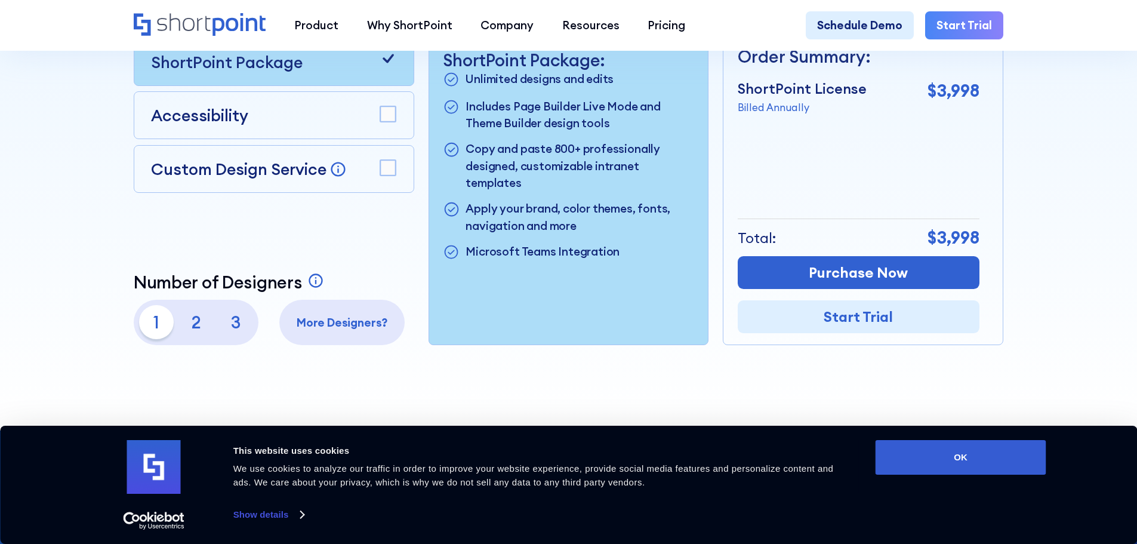 The width and height of the screenshot is (1137, 544). Describe the element at coordinates (239, 169) in the screenshot. I see `p: Custom Design Service` at that location.